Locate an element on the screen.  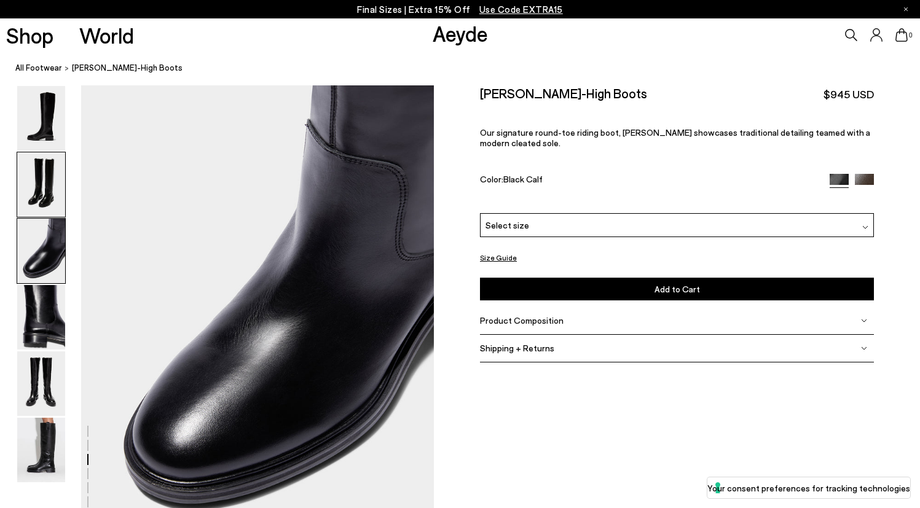
img: Henry Knee-High Boots - Image 2 is located at coordinates (41, 184).